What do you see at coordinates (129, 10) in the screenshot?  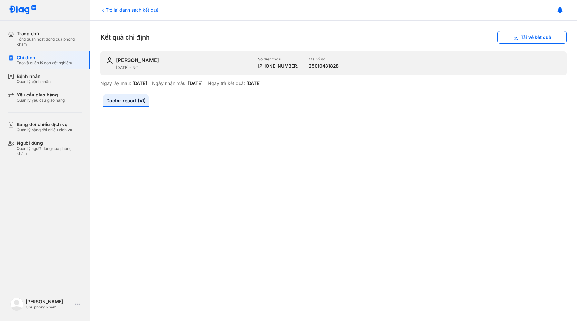 I see `div: Trở lại danh sách kết quả` at bounding box center [129, 10].